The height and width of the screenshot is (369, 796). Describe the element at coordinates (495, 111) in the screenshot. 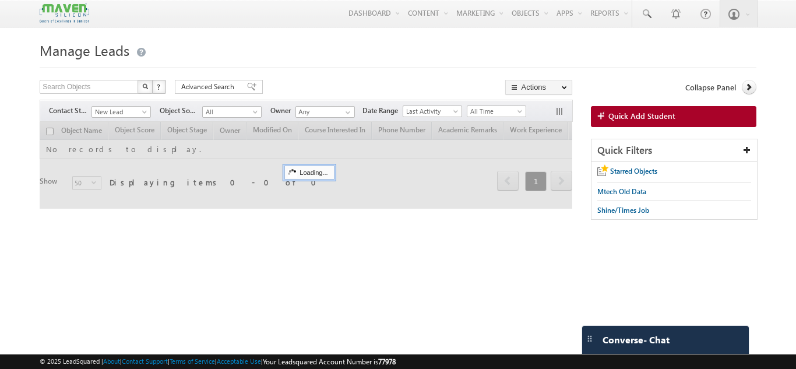

I see `span: All Time` at that location.